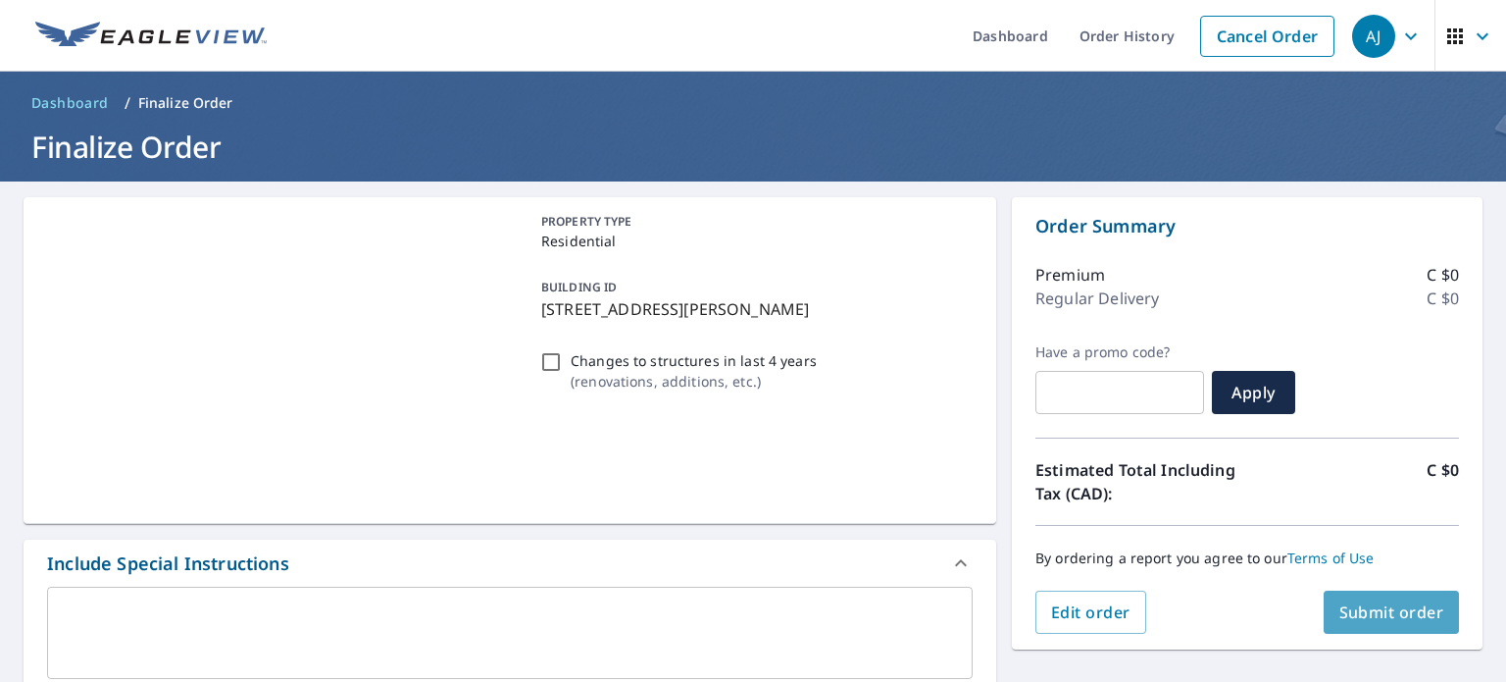 This screenshot has height=682, width=1506. What do you see at coordinates (1392, 612) in the screenshot?
I see `button: Submit order` at bounding box center [1392, 612].